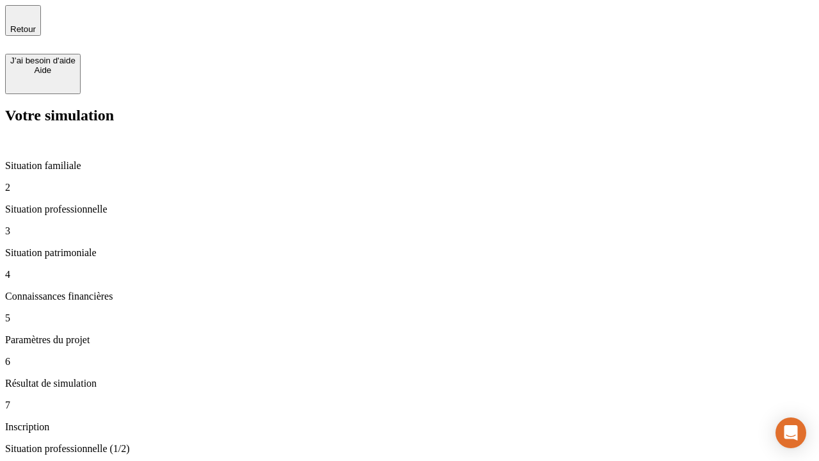  Describe the element at coordinates (791, 433) in the screenshot. I see `div: Open Intercom Messenger` at that location.